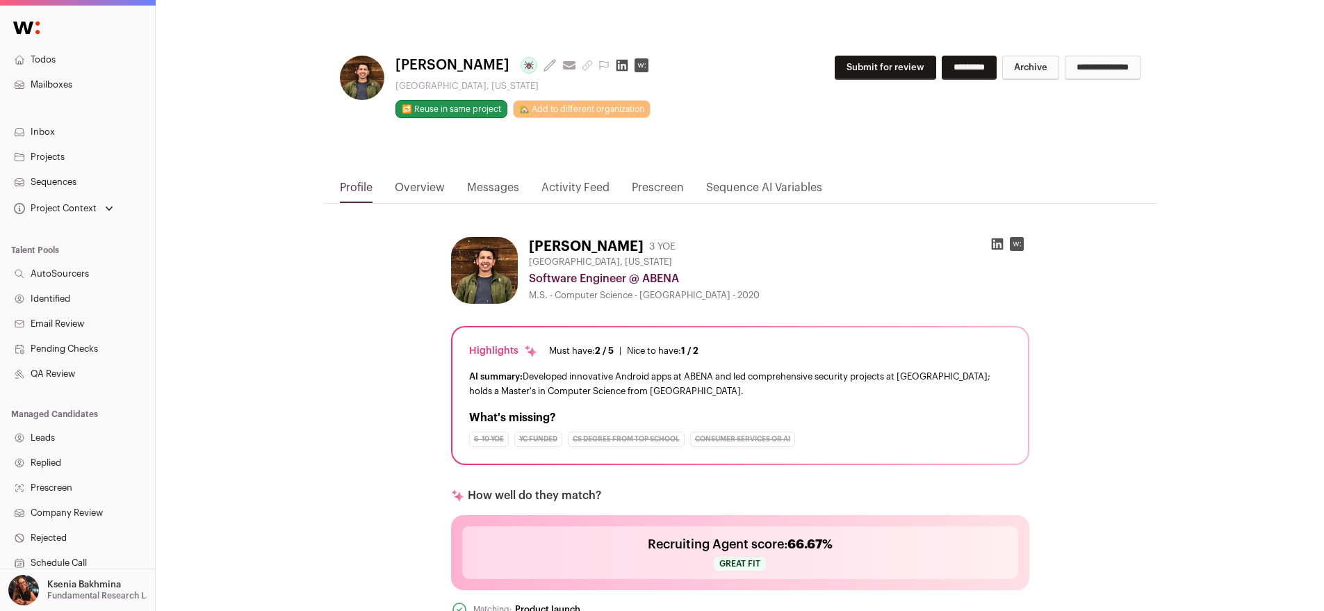 The width and height of the screenshot is (1324, 611). What do you see at coordinates (739, 564) in the screenshot?
I see `span: Great fit` at bounding box center [739, 564].